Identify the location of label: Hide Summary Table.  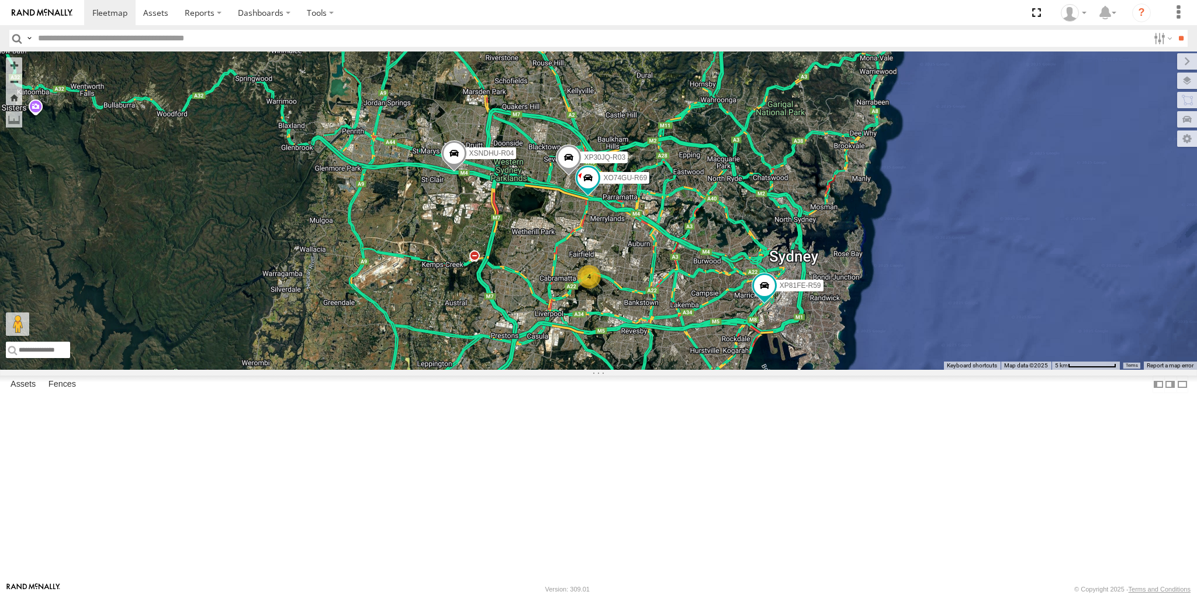
(1183, 384).